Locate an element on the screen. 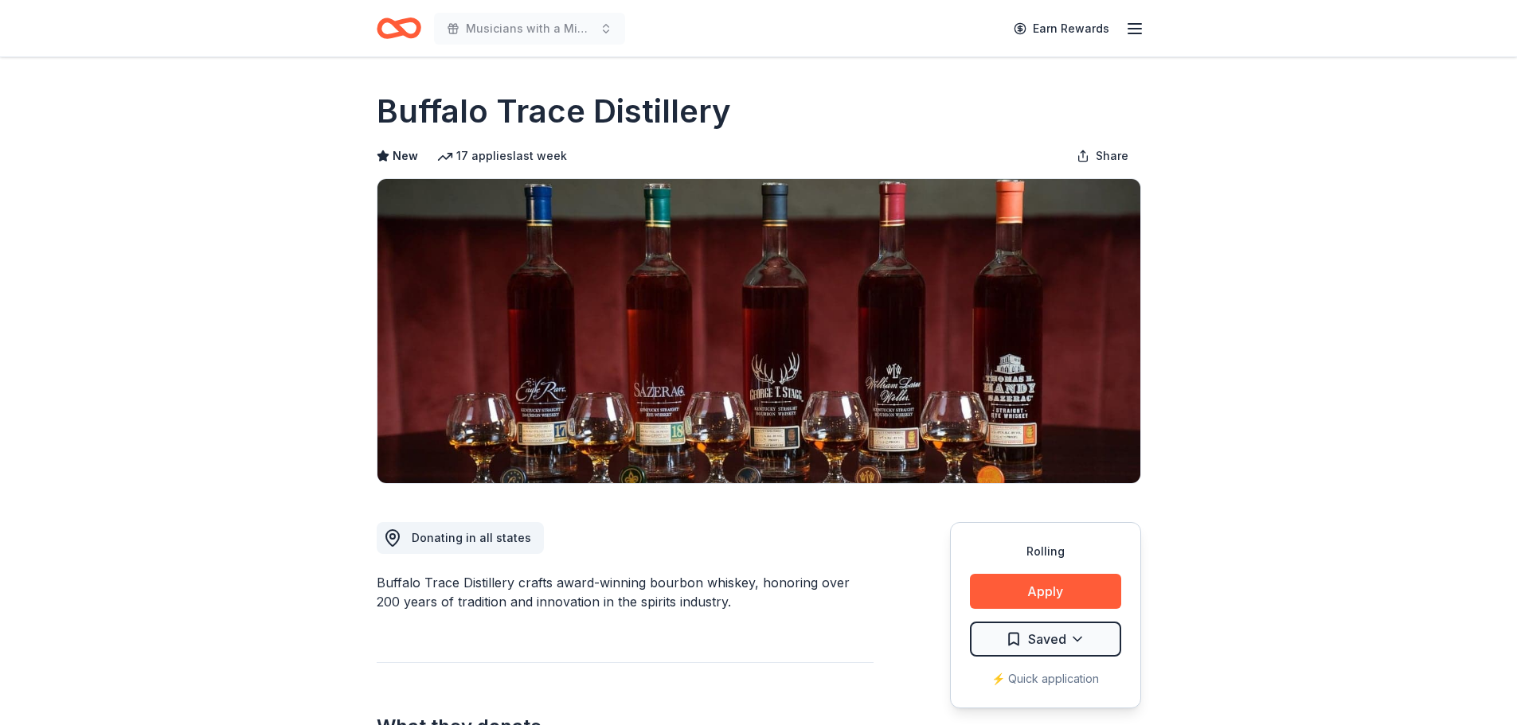 The width and height of the screenshot is (1517, 725). button: Musicians with a Mission is located at coordinates (530, 29).